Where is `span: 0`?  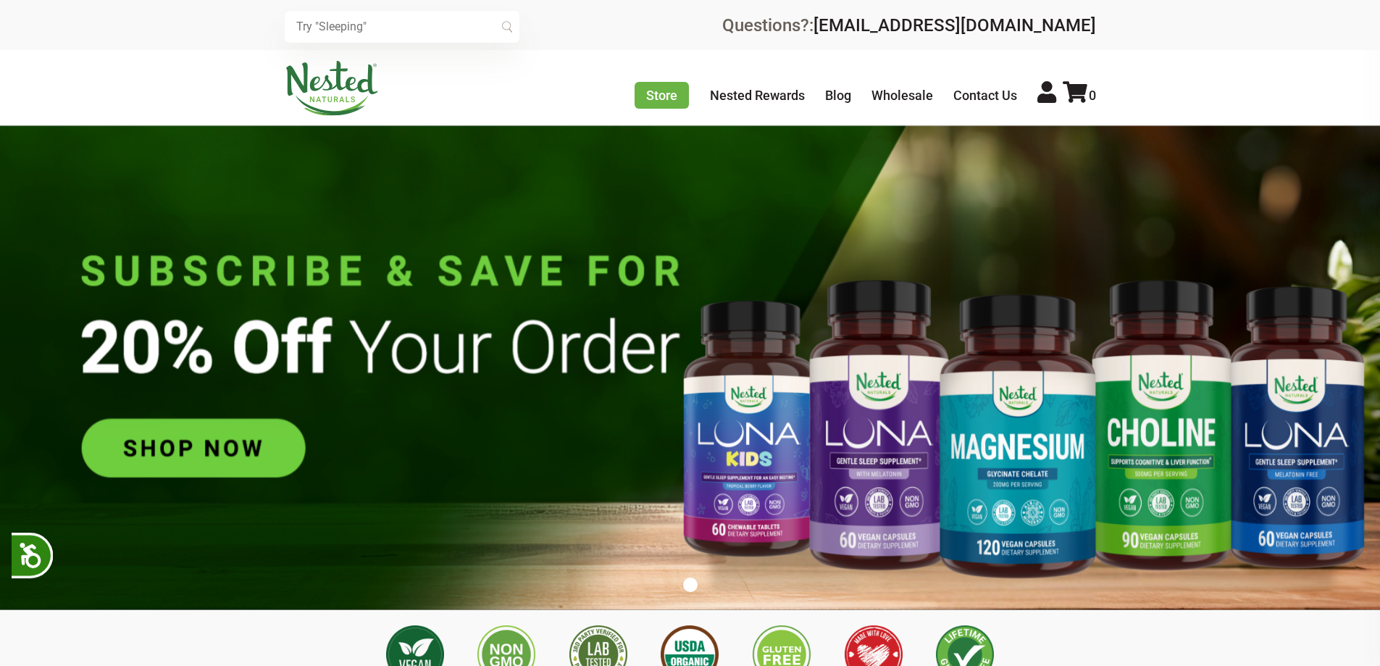
span: 0 is located at coordinates (1092, 95).